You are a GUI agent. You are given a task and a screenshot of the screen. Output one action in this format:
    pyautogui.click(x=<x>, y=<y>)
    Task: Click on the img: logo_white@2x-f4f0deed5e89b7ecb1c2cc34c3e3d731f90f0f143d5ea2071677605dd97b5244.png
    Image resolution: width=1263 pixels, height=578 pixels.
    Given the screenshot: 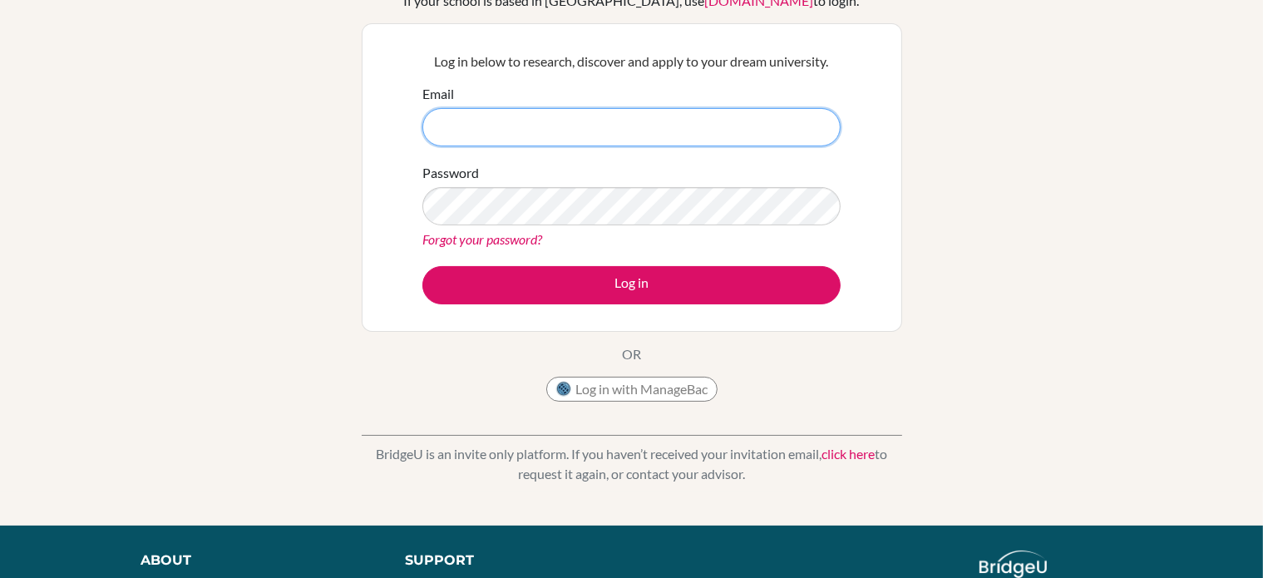 What is the action you would take?
    pyautogui.click(x=1013, y=564)
    